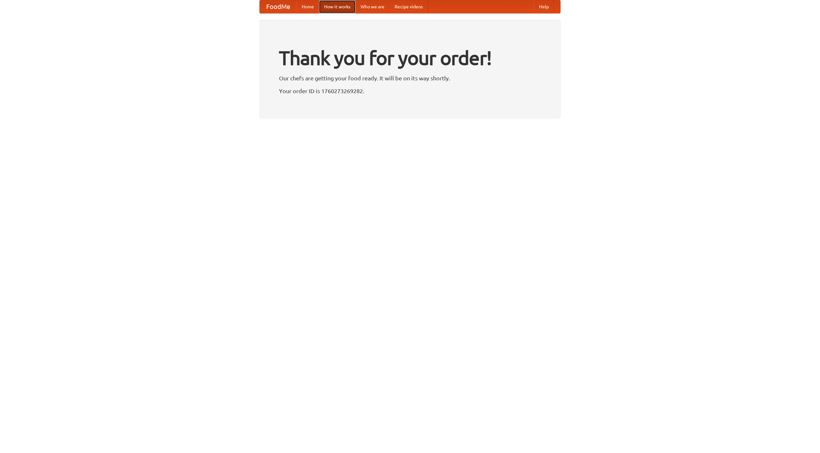 Image resolution: width=820 pixels, height=453 pixels. What do you see at coordinates (409, 7) in the screenshot?
I see `a: Recipe videos` at bounding box center [409, 7].